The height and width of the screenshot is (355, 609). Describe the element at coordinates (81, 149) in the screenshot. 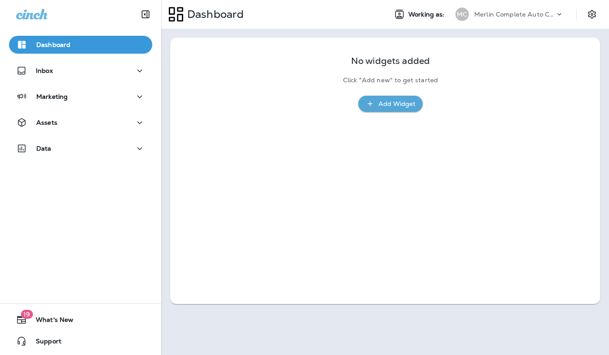

I see `button: Data` at that location.